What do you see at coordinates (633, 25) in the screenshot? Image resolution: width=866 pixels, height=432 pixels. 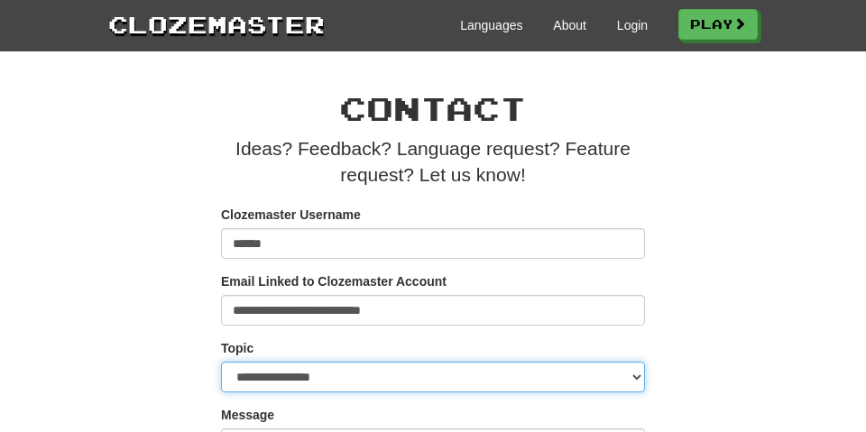 I see `a: Login` at bounding box center [633, 25].